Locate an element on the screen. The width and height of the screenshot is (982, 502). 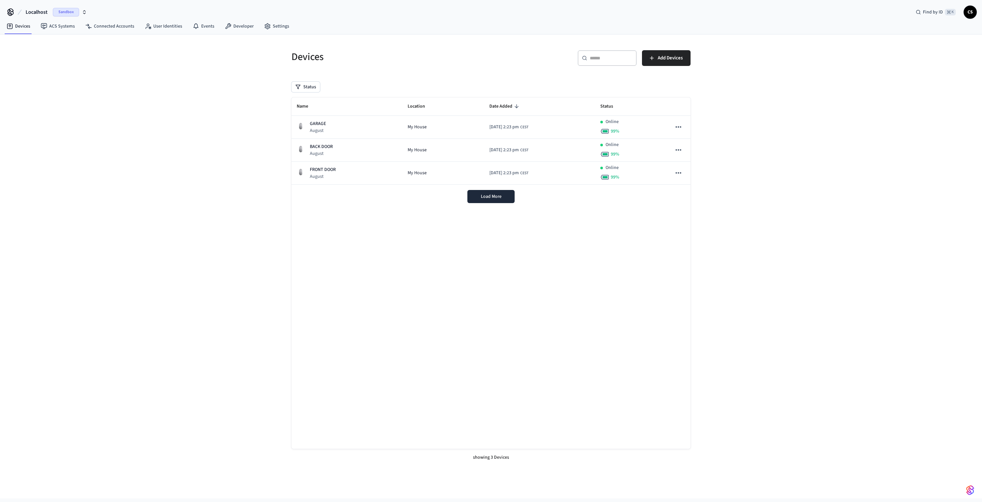
p: BACK DOOR is located at coordinates (321, 147).